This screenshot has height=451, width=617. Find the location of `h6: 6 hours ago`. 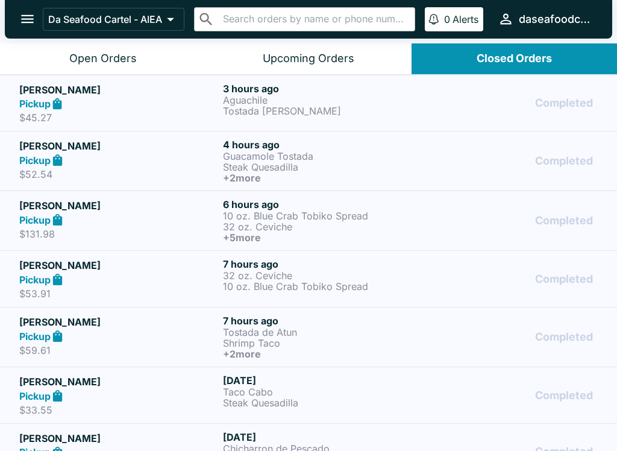

h6: 6 hours ago is located at coordinates (322, 204).